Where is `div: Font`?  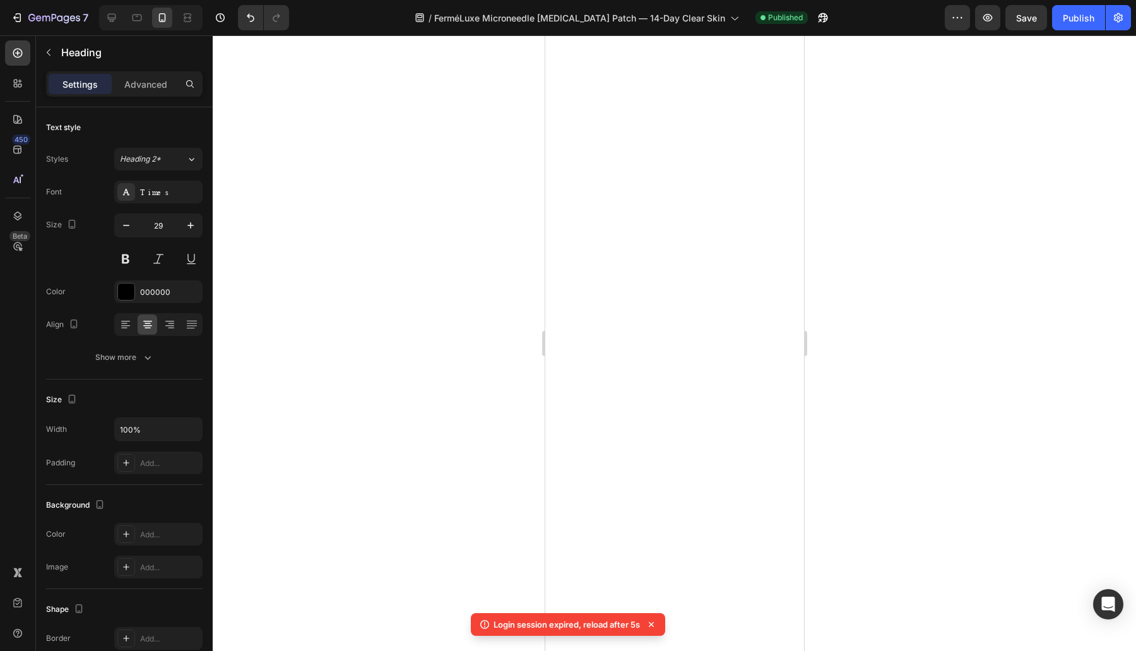
div: Font is located at coordinates (54, 192).